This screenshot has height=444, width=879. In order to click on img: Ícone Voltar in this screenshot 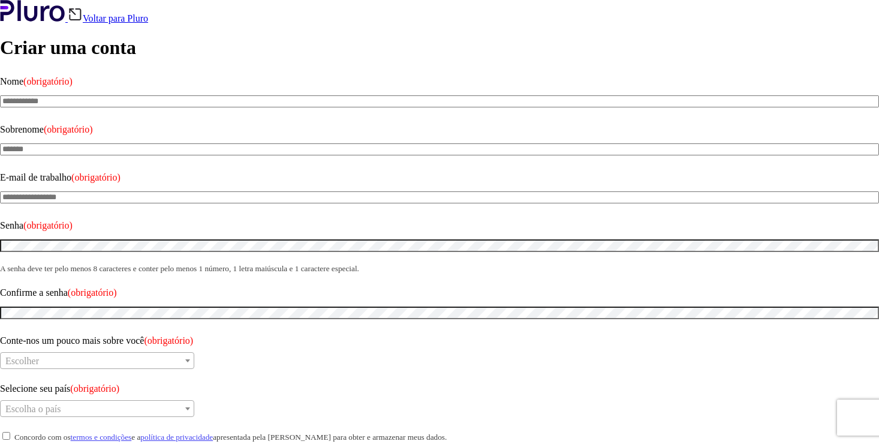, I will do `click(75, 14)`.